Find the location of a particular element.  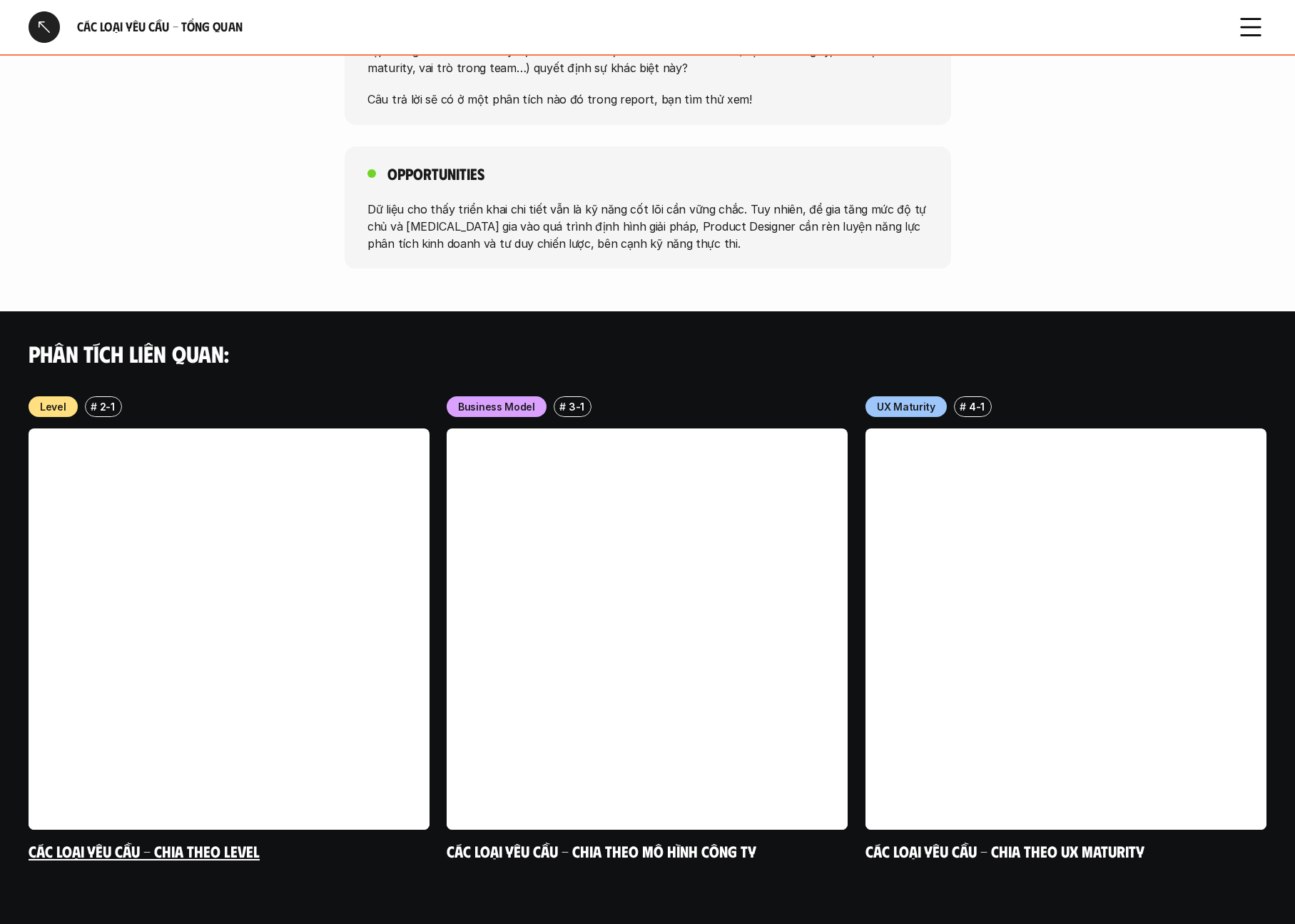

p: 2-1 is located at coordinates (107, 407).